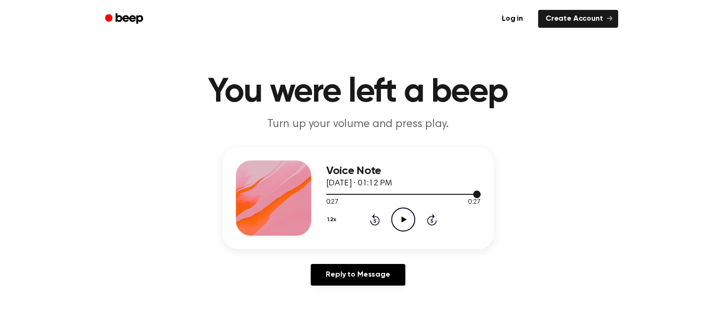 This screenshot has height=327, width=716. I want to click on p: Turn up your volume and press play., so click(358, 124).